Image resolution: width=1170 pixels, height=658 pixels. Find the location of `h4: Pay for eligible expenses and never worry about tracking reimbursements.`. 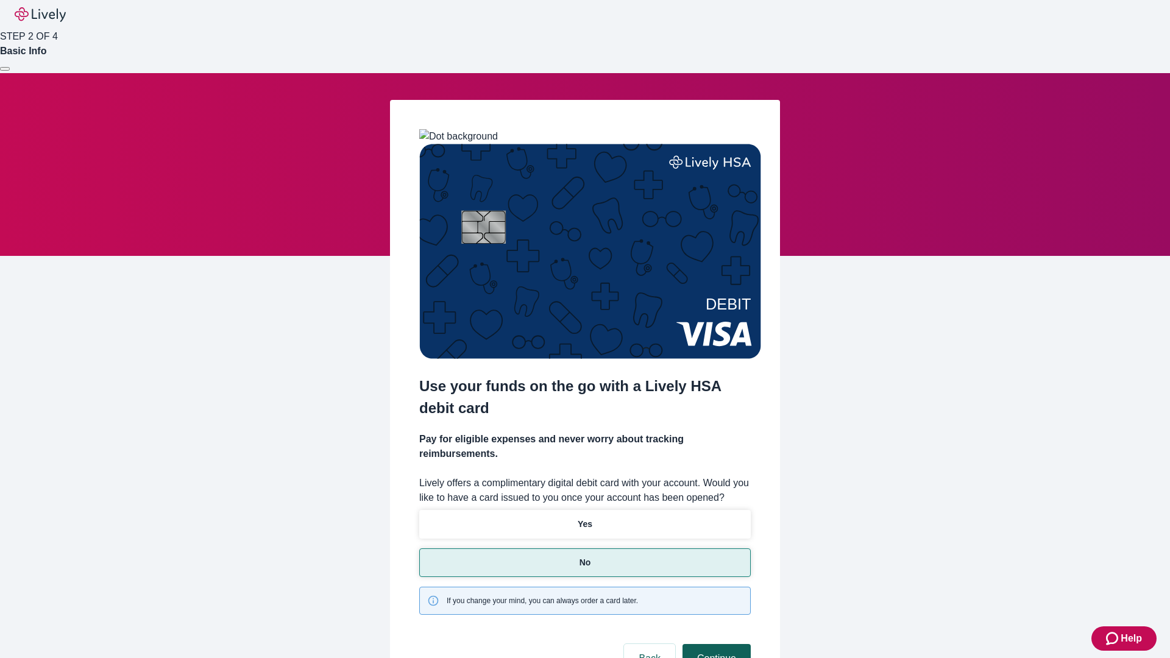

h4: Pay for eligible expenses and never worry about tracking reimbursements. is located at coordinates (585, 446).